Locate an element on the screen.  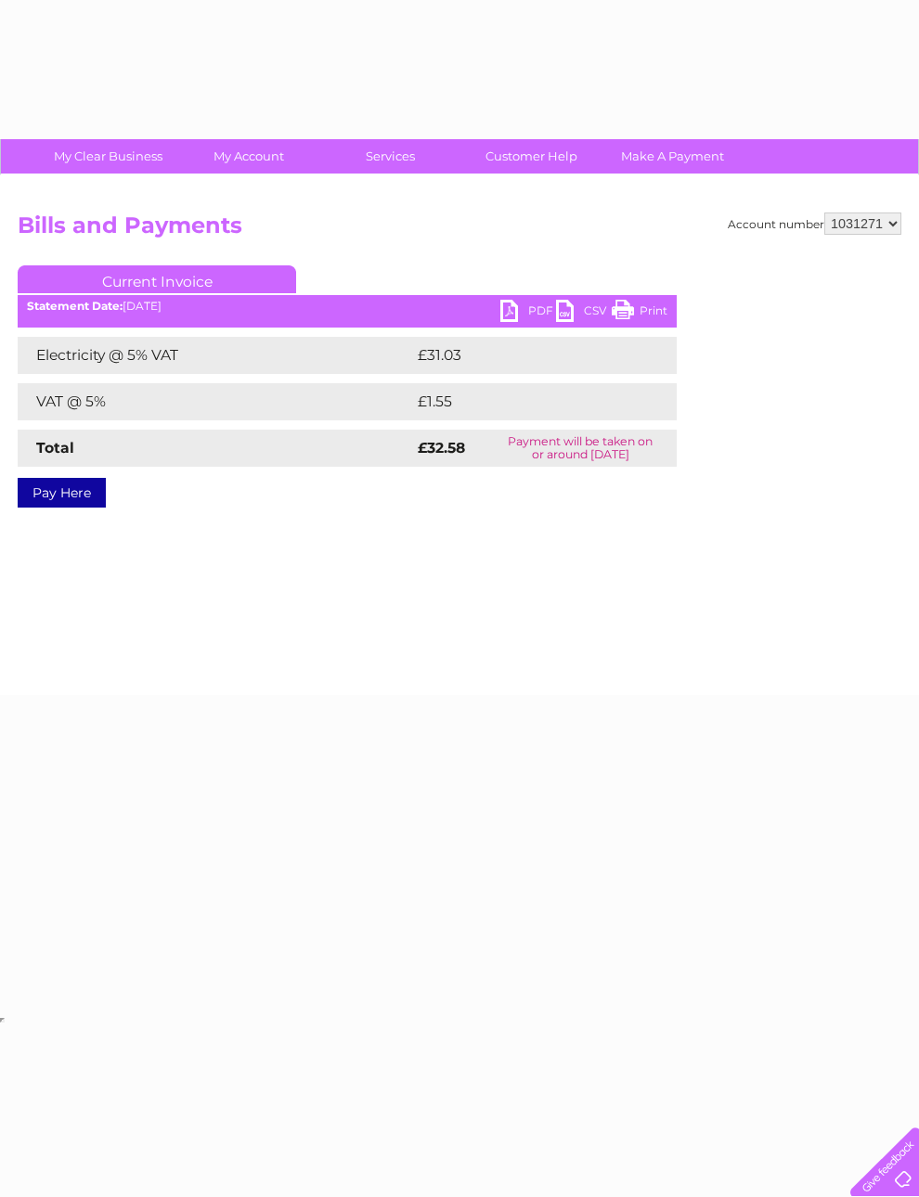
a: Current Invoice is located at coordinates (157, 279).